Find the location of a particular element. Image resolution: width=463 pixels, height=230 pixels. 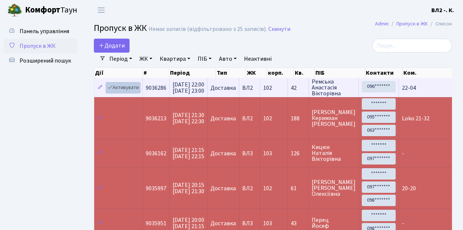

span: 9036286 is located at coordinates (156, 88).